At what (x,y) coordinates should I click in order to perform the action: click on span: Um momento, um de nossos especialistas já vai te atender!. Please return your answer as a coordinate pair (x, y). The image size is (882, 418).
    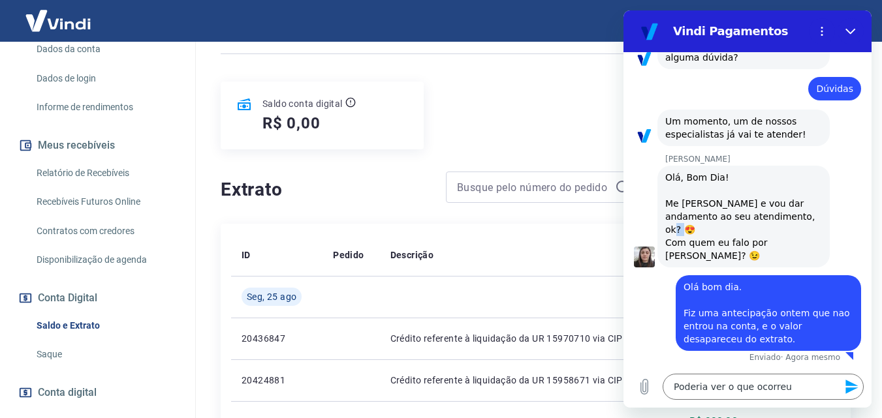
    Looking at the image, I should click on (112, 117).